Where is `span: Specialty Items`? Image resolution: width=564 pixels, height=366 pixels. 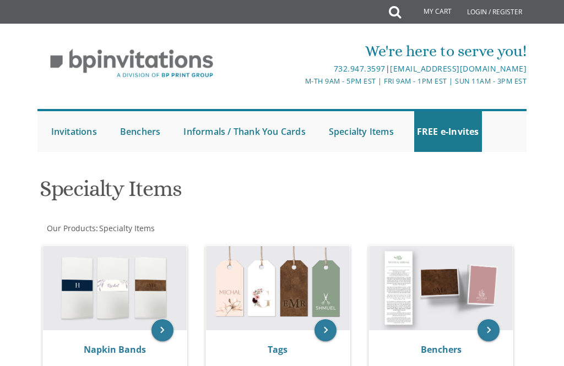 span: Specialty Items is located at coordinates (127, 228).